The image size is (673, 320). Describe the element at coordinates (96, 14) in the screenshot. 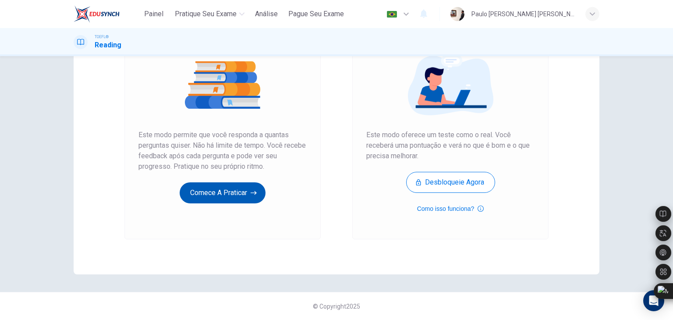

I see `img: EduSynch logo` at that location.